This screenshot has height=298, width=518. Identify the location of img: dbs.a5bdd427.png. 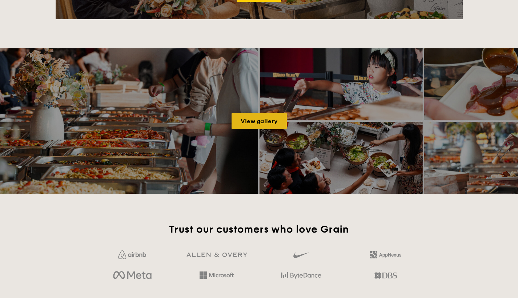
(385, 276).